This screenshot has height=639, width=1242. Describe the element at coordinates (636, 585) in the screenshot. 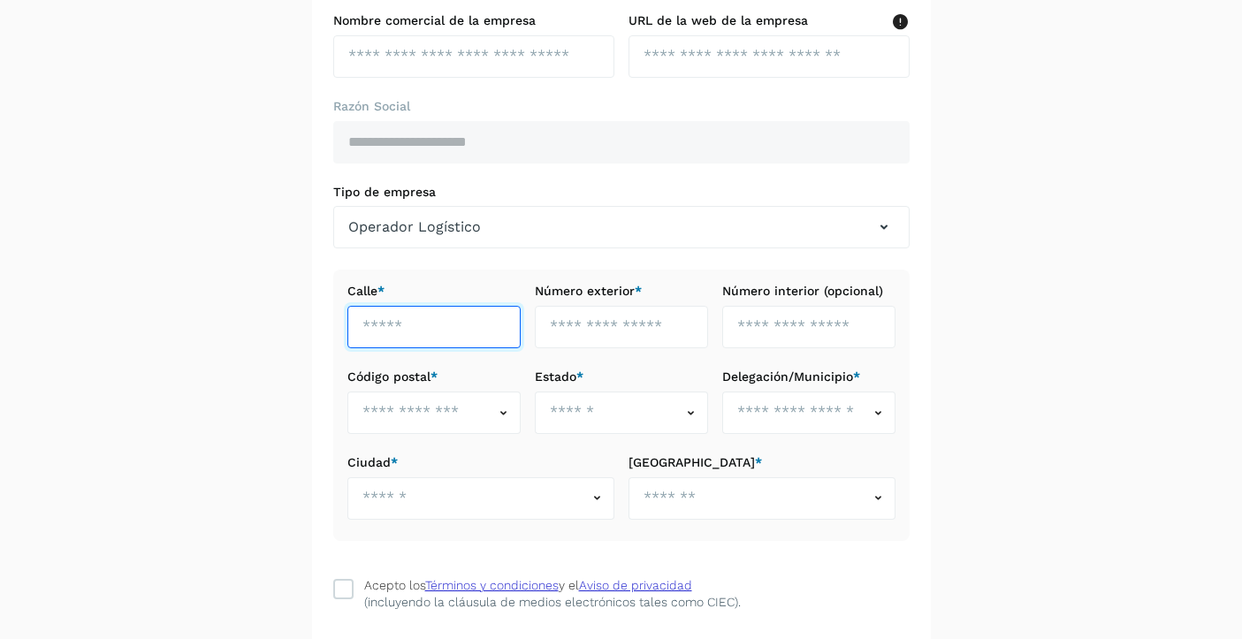

I see `a: Aviso de privacidad` at that location.